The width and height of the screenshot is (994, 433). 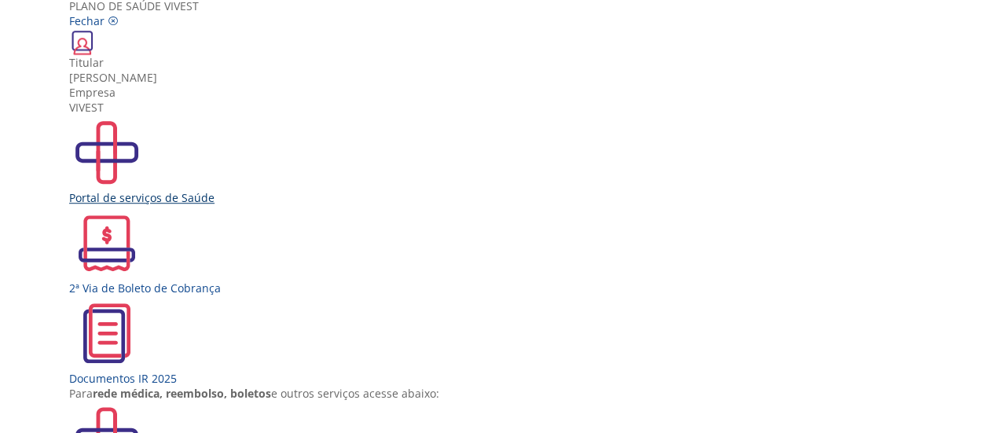 What do you see at coordinates (503, 287) in the screenshot?
I see `div: 2ª Via de Boleto de Cobrança` at bounding box center [503, 287].